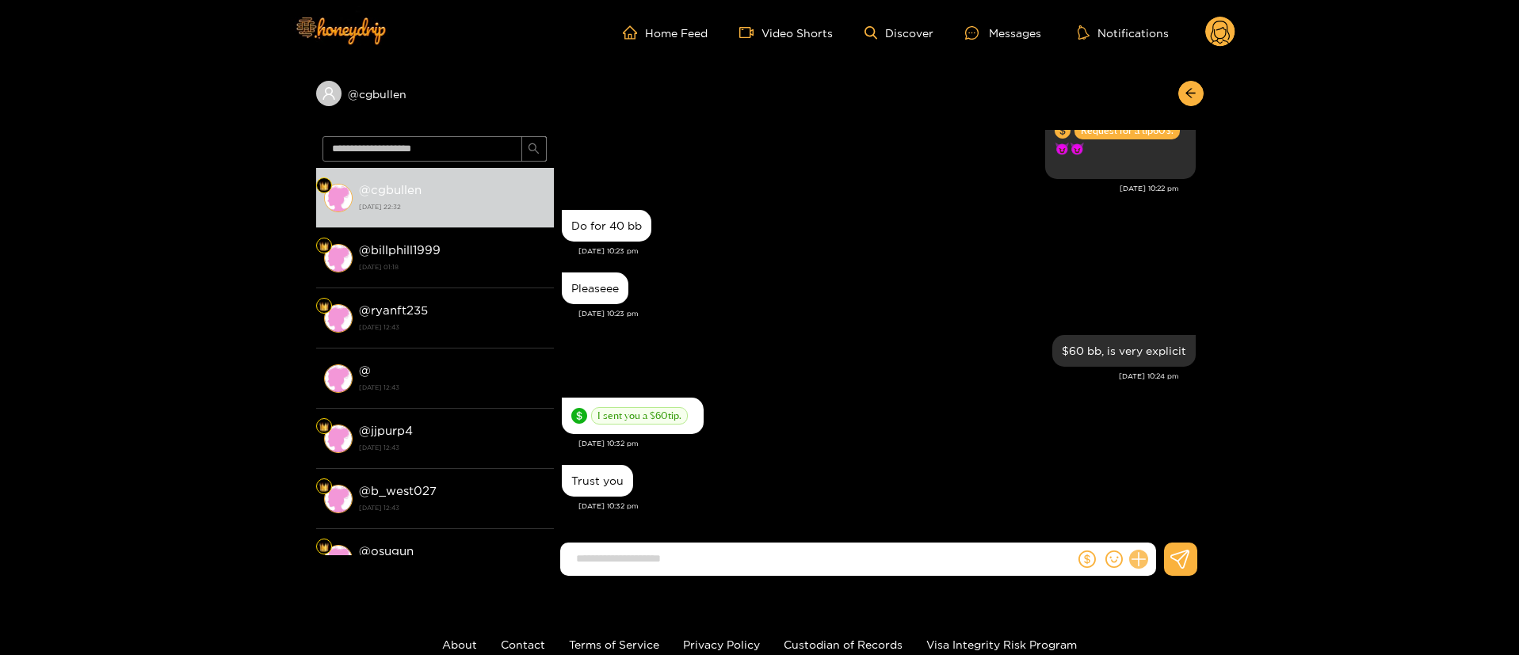 Image resolution: width=1519 pixels, height=655 pixels. What do you see at coordinates (398, 490) in the screenshot?
I see `strong: @ b_west027` at bounding box center [398, 490].